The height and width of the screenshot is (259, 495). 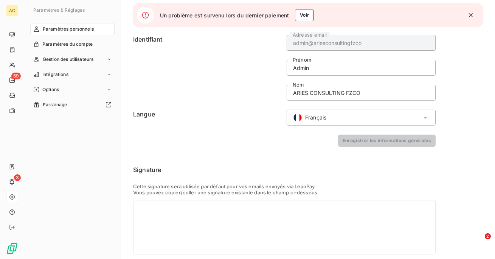 What do you see at coordinates (17, 178) in the screenshot?
I see `span: 3` at bounding box center [17, 178].